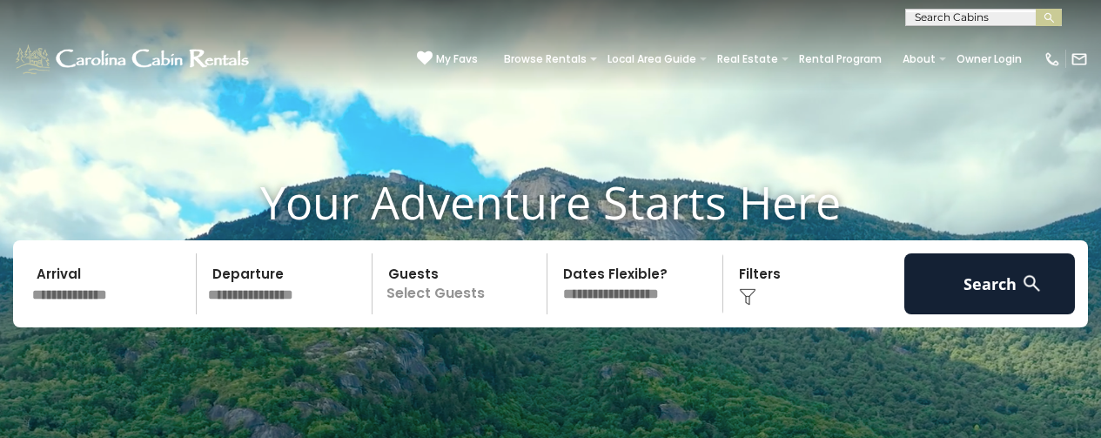 The height and width of the screenshot is (438, 1101). Describe the element at coordinates (652, 59) in the screenshot. I see `a: Local Area Guide` at that location.